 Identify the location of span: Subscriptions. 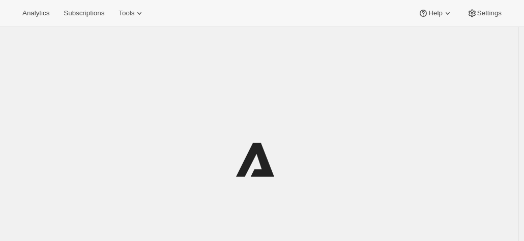
(84, 13).